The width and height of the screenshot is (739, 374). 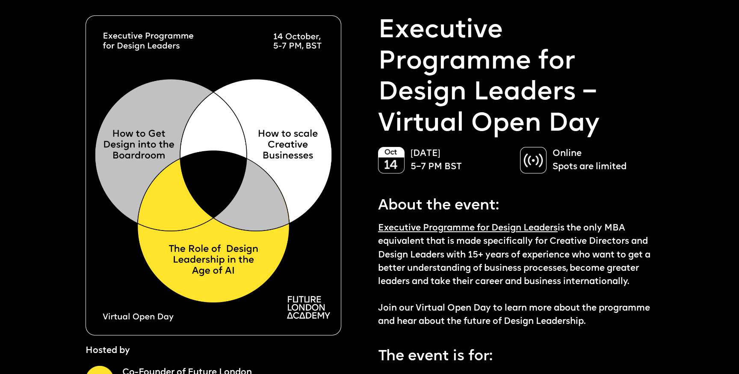 I want to click on p: Executive Programme for Design Leaders – Virtual Open Day, so click(x=520, y=77).